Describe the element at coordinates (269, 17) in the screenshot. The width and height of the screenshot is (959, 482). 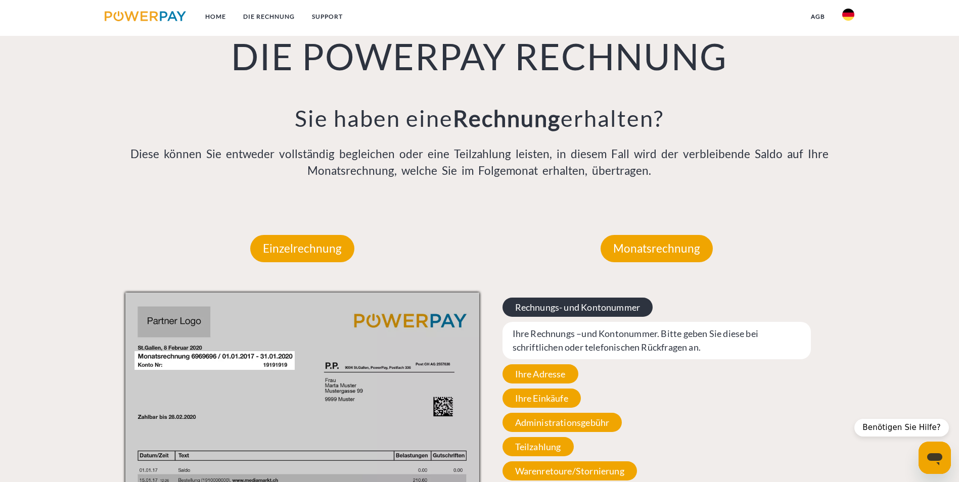
I see `a: DIE RECHNUNG` at that location.